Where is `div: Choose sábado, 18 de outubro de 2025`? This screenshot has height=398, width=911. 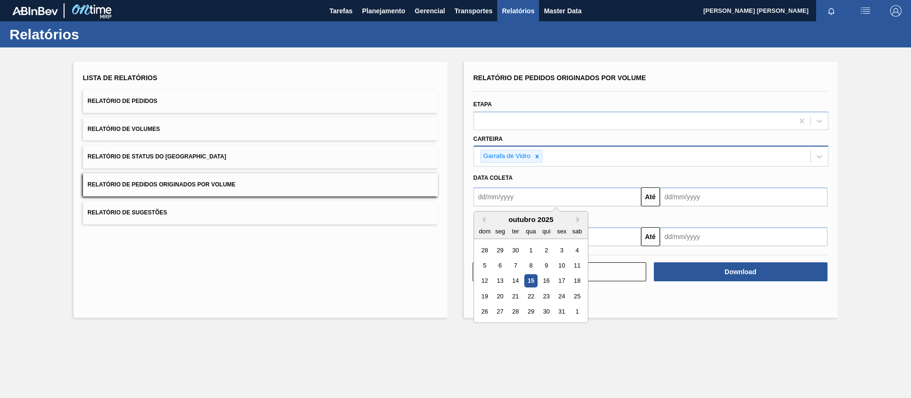 div: Choose sábado, 18 de outubro de 2025 is located at coordinates (576, 281).